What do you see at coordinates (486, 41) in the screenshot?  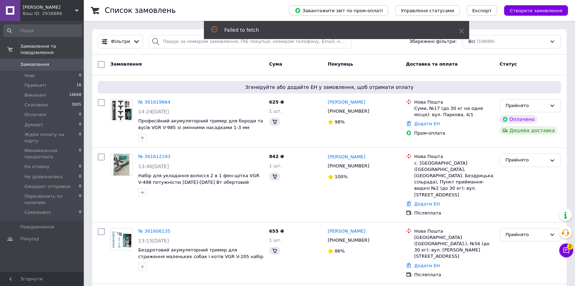 I see `span: (19689)` at bounding box center [486, 41].